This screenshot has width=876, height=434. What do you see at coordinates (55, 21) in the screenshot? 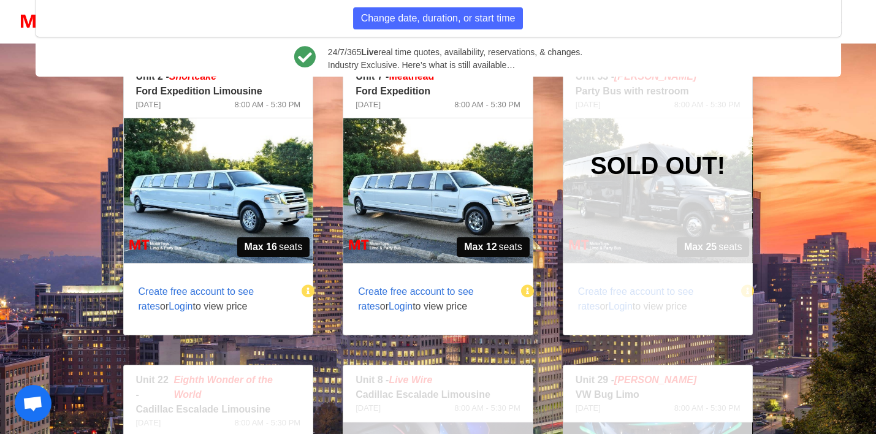
I see `img: MotorToys Logo` at bounding box center [55, 21].